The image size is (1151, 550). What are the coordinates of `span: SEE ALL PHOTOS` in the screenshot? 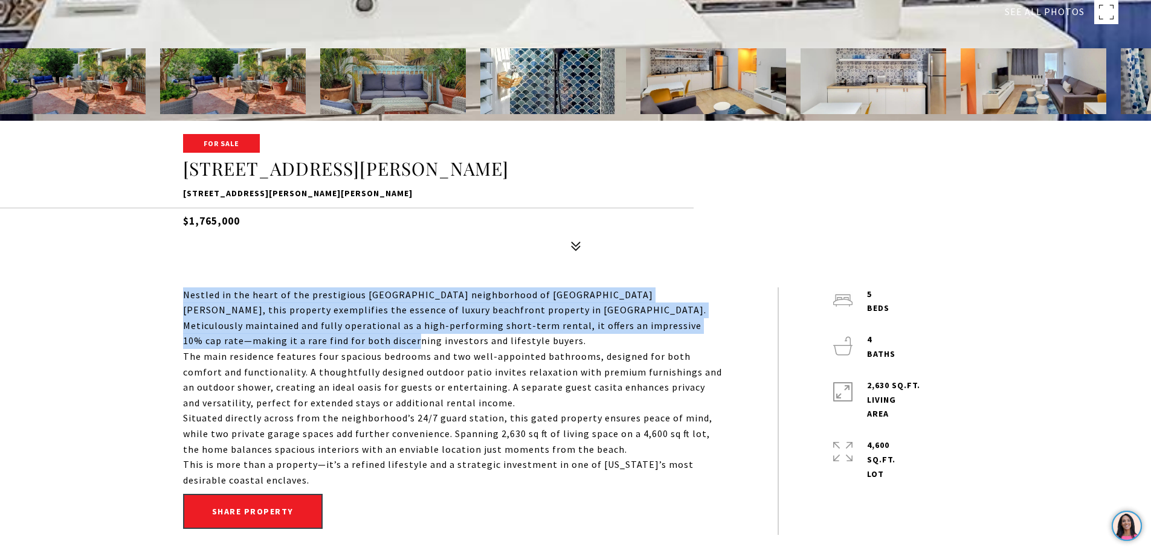 It's located at (1045, 12).